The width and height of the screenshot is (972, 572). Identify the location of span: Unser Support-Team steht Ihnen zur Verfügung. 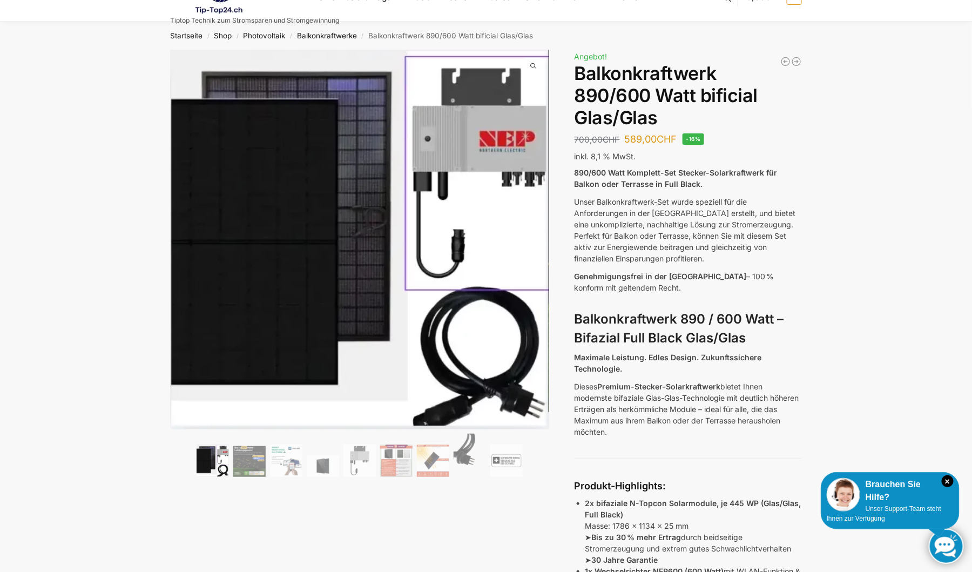
(884, 514).